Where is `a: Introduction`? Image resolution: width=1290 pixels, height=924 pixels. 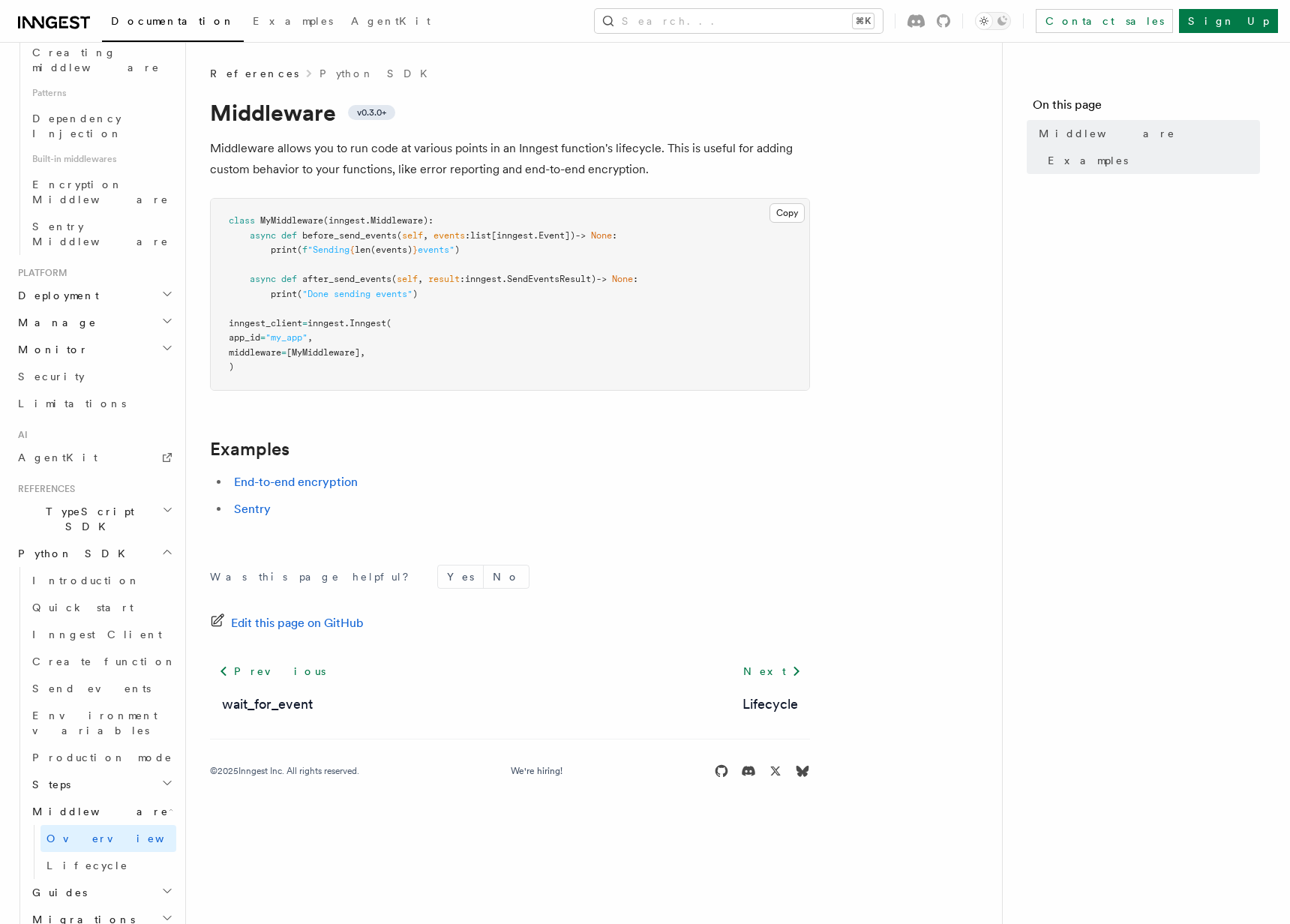 a: Introduction is located at coordinates (101, 581).